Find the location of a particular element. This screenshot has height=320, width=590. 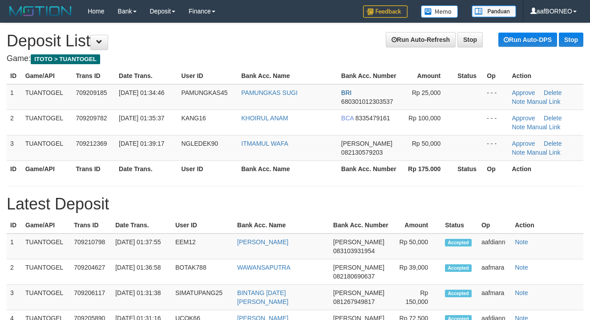

td: 3 is located at coordinates (14, 147).